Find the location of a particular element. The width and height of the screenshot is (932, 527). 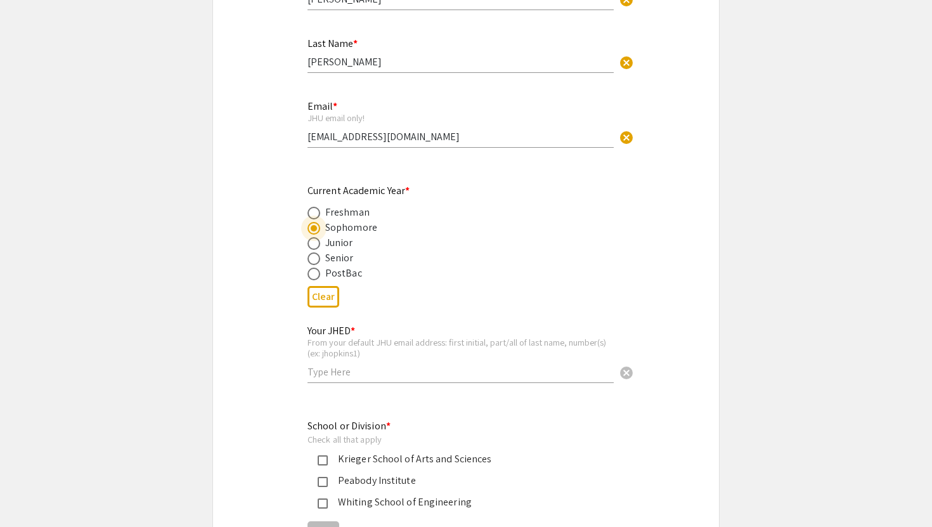

div: Check all that apply is located at coordinates (456, 440).